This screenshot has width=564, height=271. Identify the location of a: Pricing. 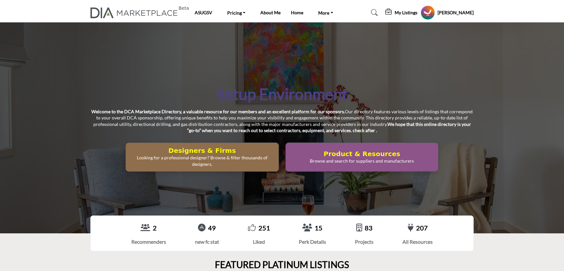
(236, 13).